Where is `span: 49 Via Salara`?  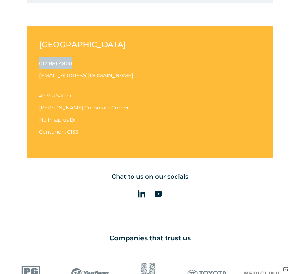
span: 49 Via Salara is located at coordinates (55, 96).